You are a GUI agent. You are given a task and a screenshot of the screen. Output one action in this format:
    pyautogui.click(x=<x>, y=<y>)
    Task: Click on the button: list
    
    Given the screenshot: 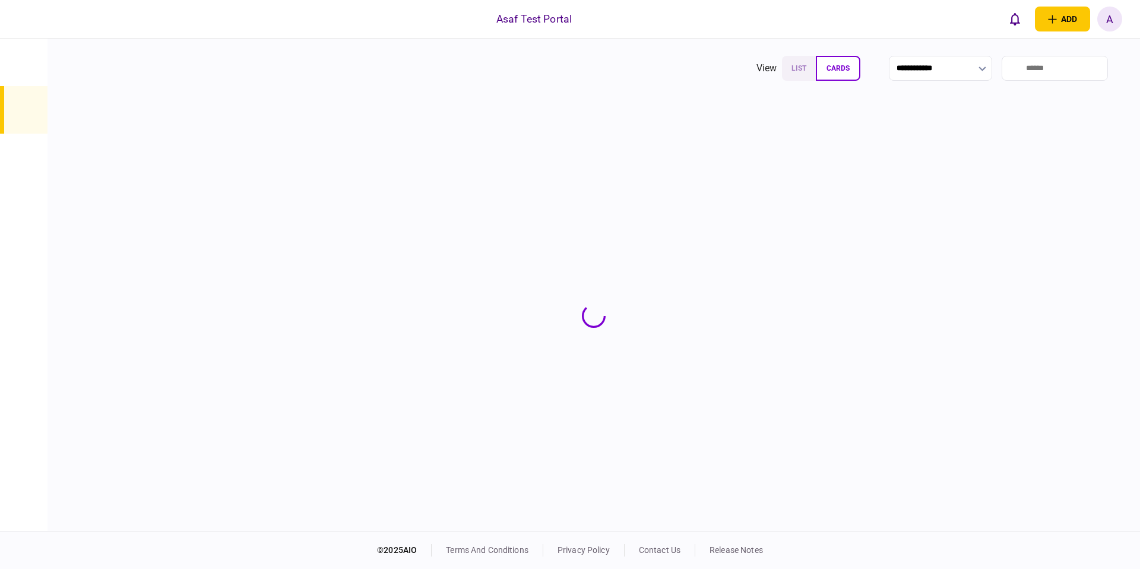 What is the action you would take?
    pyautogui.click(x=798, y=68)
    